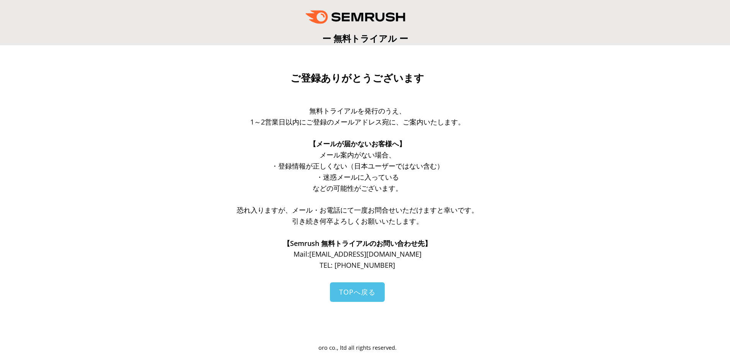  What do you see at coordinates (358, 155) in the screenshot?
I see `span: メール案内がない場合、` at bounding box center [358, 155].